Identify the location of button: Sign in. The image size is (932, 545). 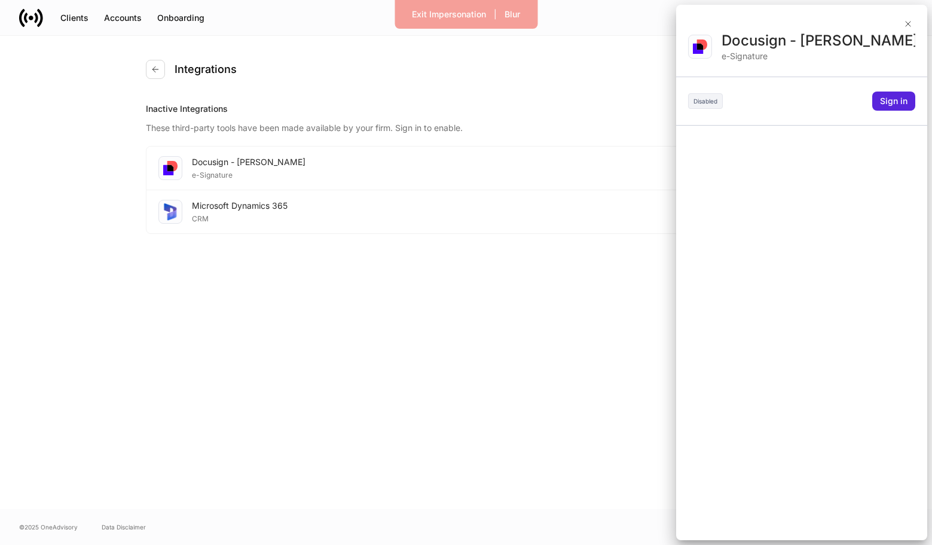
(894, 101).